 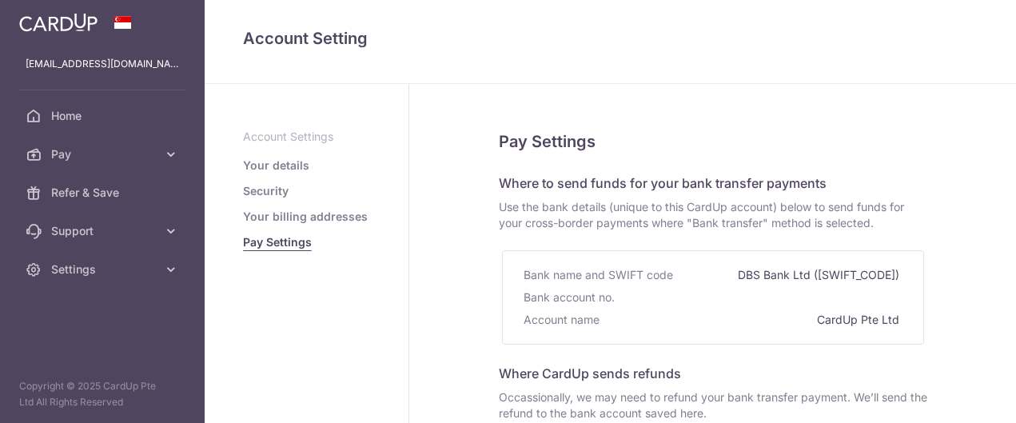 What do you see at coordinates (58, 22) in the screenshot?
I see `img: CardUp` at bounding box center [58, 22].